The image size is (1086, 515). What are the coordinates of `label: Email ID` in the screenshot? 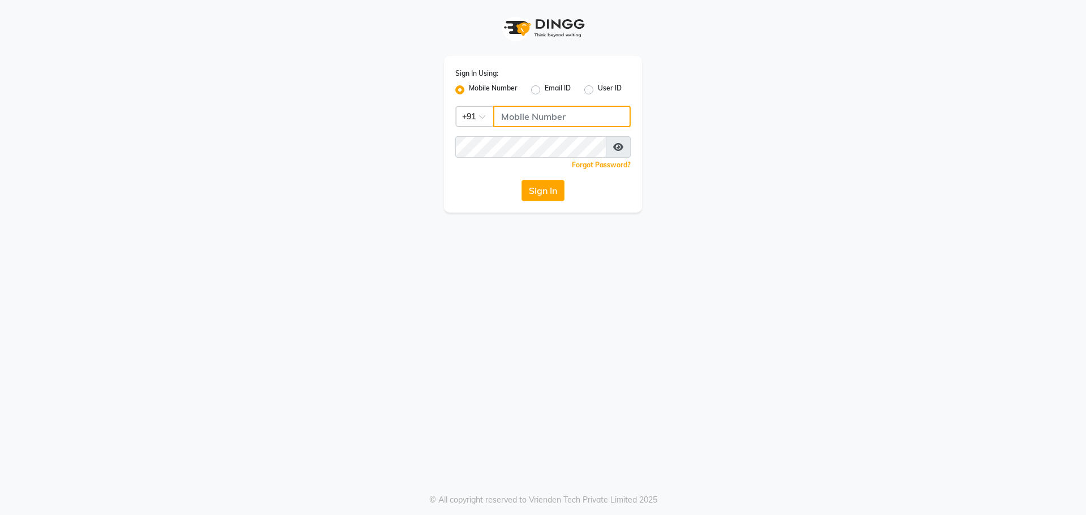 It's located at (558, 90).